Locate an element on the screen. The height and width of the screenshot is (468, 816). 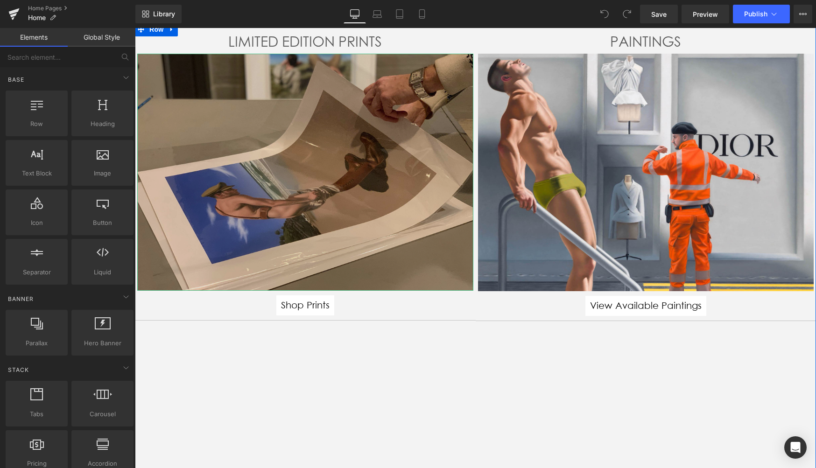
a: Mobile is located at coordinates (422, 14).